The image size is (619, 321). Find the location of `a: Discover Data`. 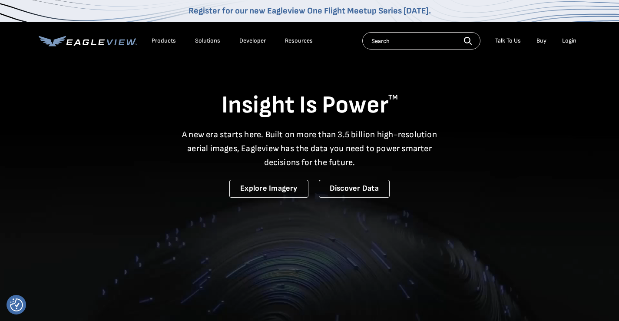

a: Discover Data is located at coordinates (354, 189).